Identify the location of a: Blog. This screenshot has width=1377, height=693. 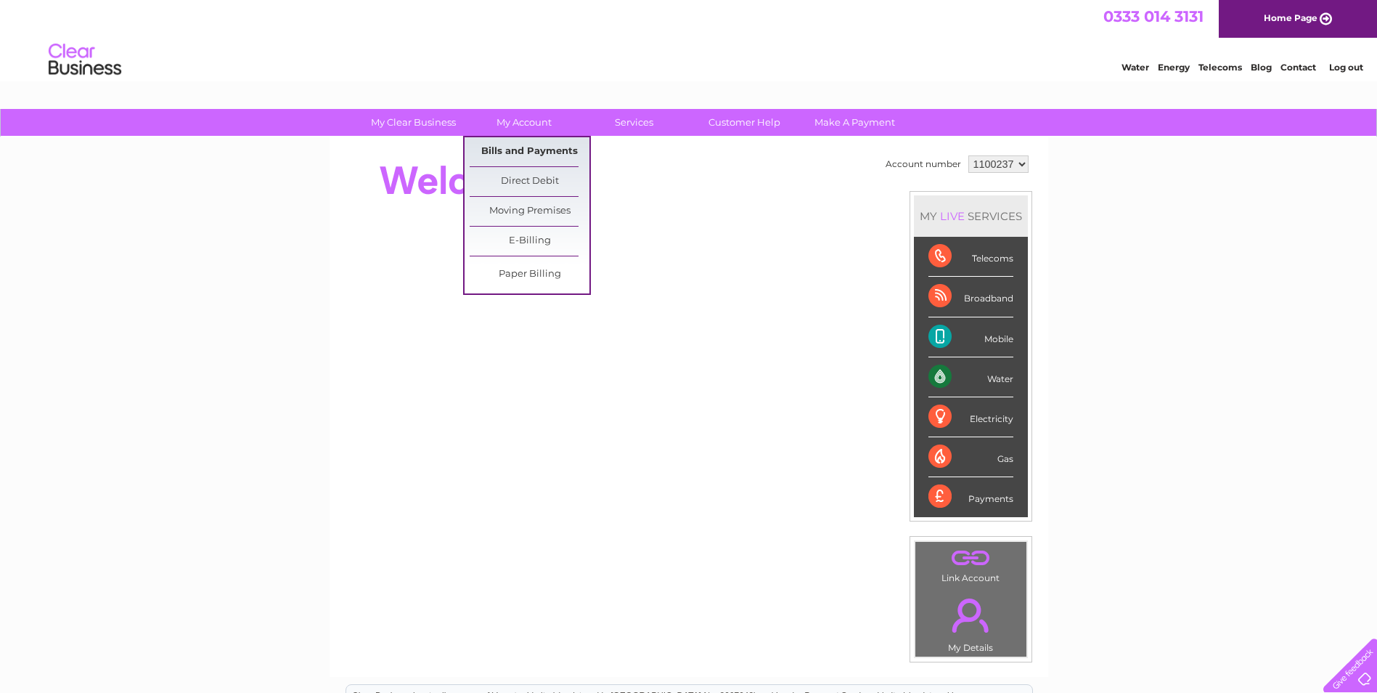
(1261, 67).